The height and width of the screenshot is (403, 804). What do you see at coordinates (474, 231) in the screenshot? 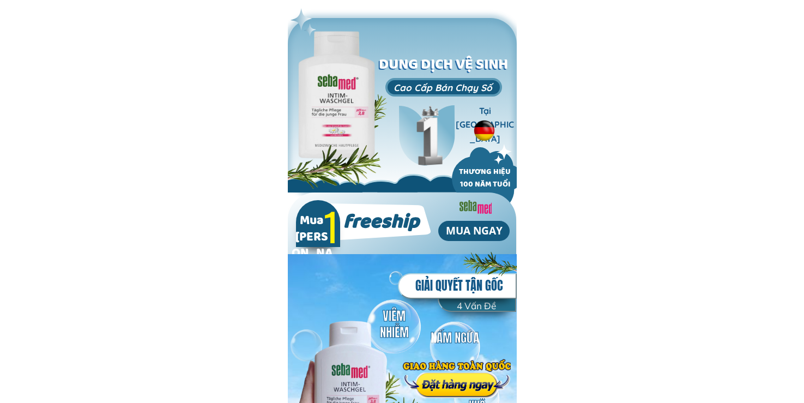
I see `p: MUA NGAY` at bounding box center [474, 231].